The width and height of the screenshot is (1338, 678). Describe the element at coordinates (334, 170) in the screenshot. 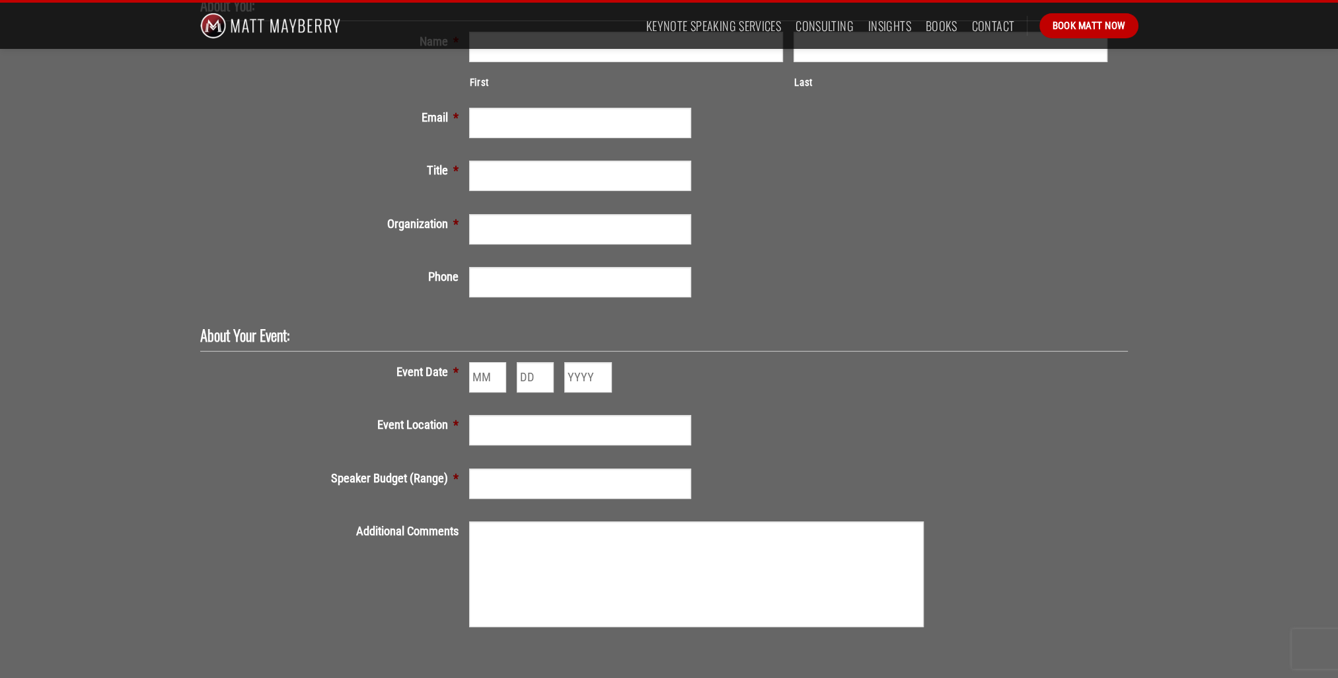

I see `label: Title` at that location.